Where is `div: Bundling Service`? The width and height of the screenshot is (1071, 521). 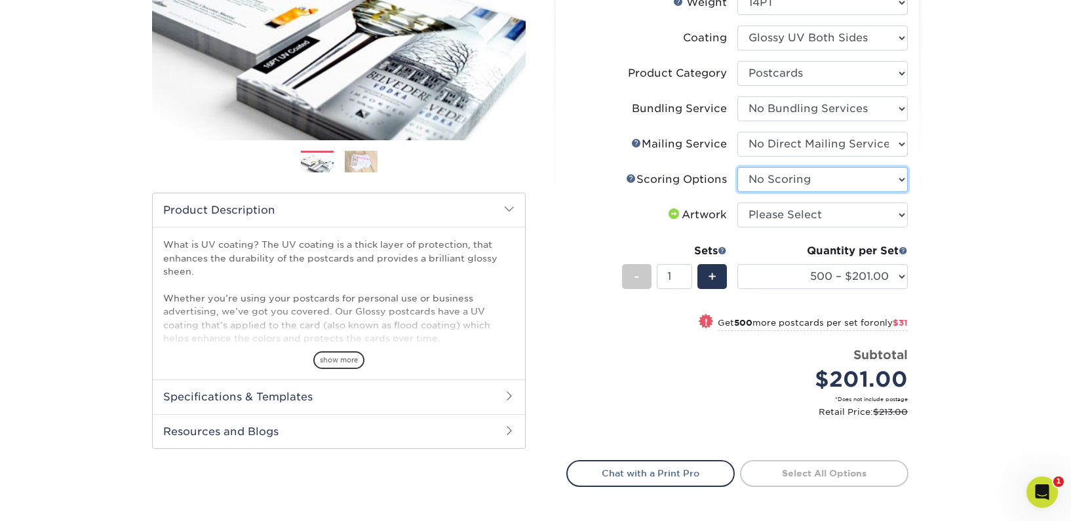
div: Bundling Service is located at coordinates (679, 109).